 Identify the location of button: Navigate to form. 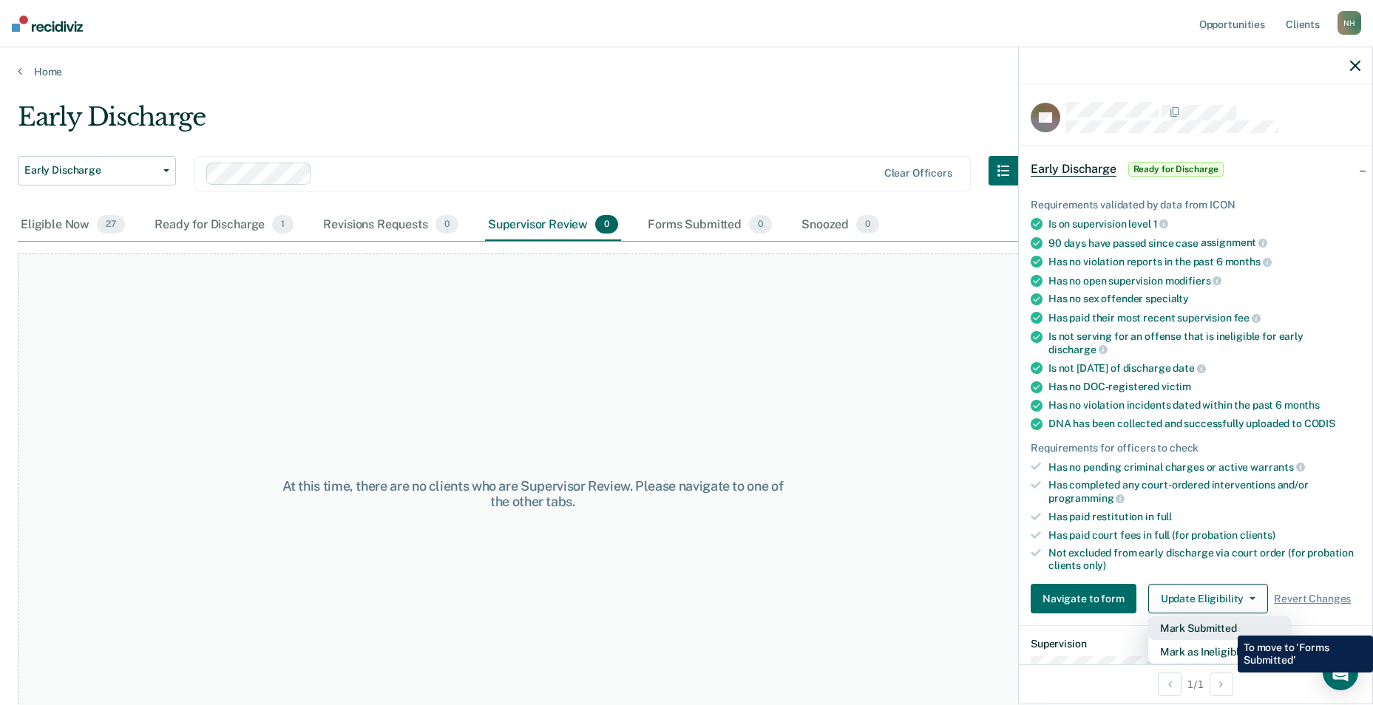
(1083, 599).